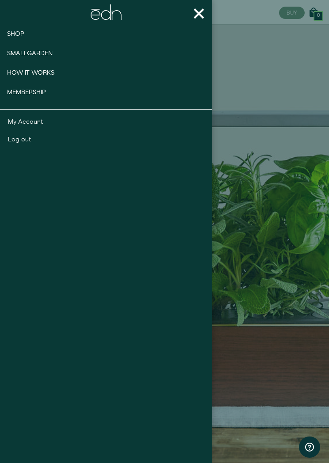  Describe the element at coordinates (106, 140) in the screenshot. I see `a: Log out` at that location.